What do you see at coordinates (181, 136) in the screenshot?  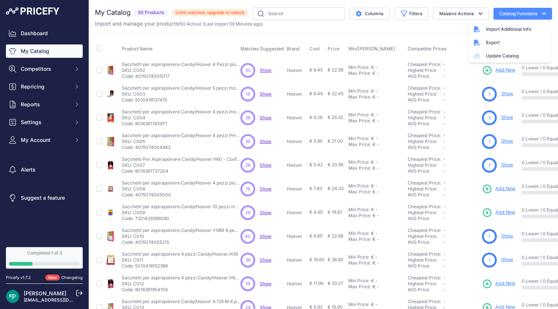 I see `p: Sacchetti per aspirapolvere Candy/Hoover 4 pezzi PH5M` at bounding box center [181, 136].